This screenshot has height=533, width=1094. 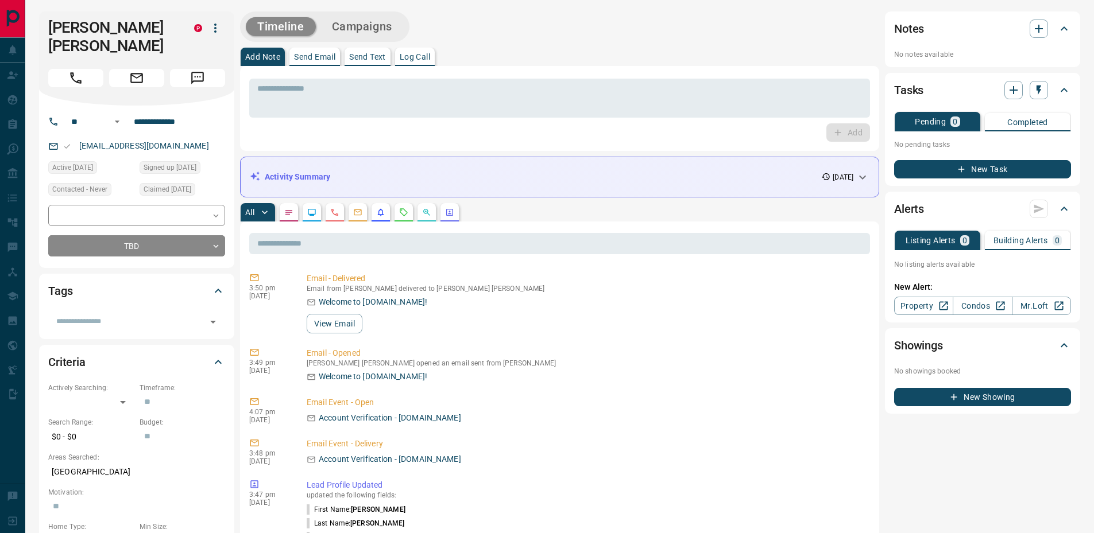 What do you see at coordinates (76, 78) in the screenshot?
I see `span: Call` at bounding box center [76, 78].